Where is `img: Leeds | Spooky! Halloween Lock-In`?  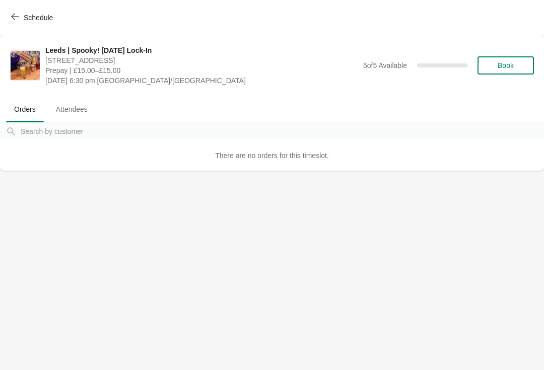
img: Leeds | Spooky! Halloween Lock-In is located at coordinates (25, 65).